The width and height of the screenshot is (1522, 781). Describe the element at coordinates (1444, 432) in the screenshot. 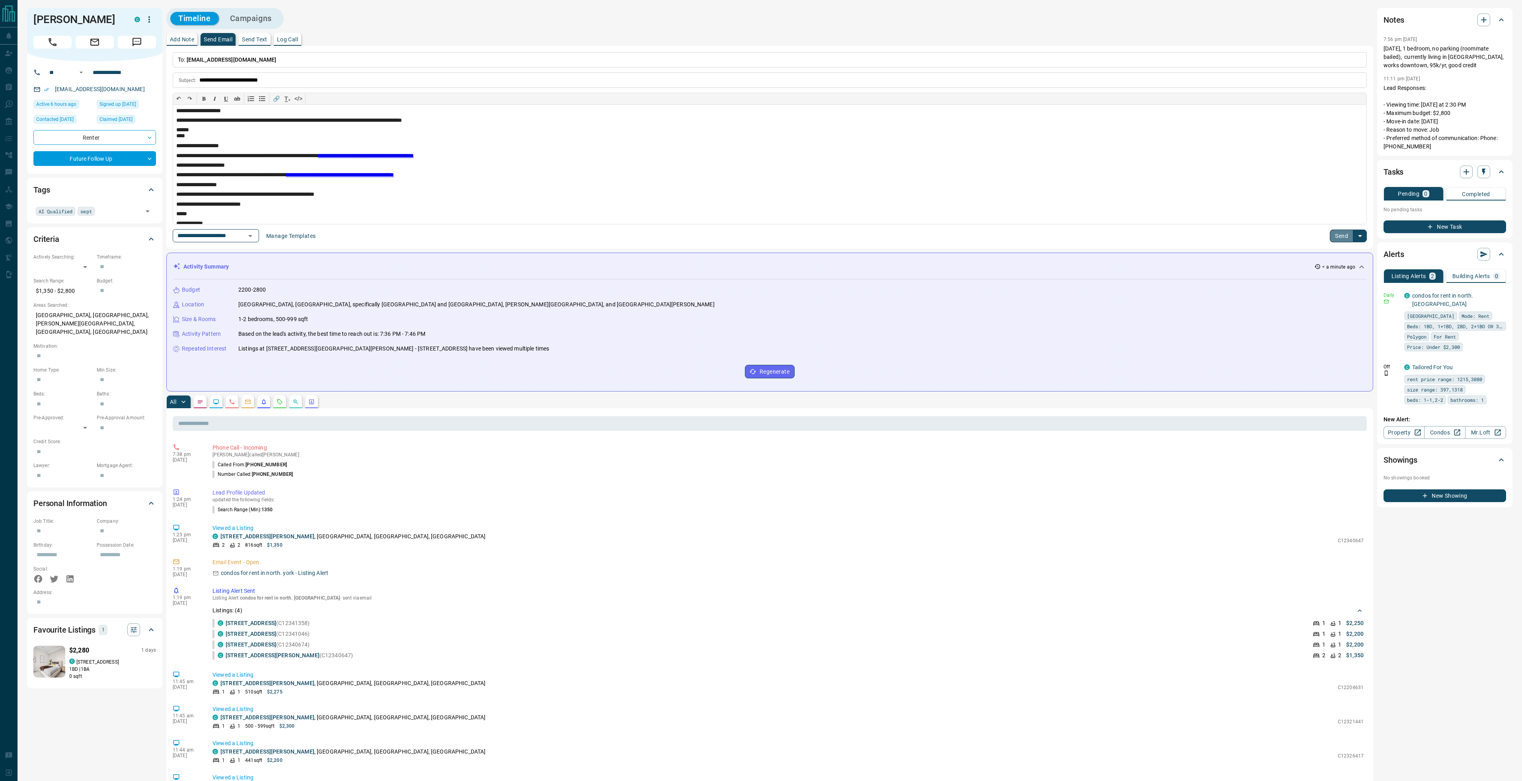

I see `a: Condos` at that location.